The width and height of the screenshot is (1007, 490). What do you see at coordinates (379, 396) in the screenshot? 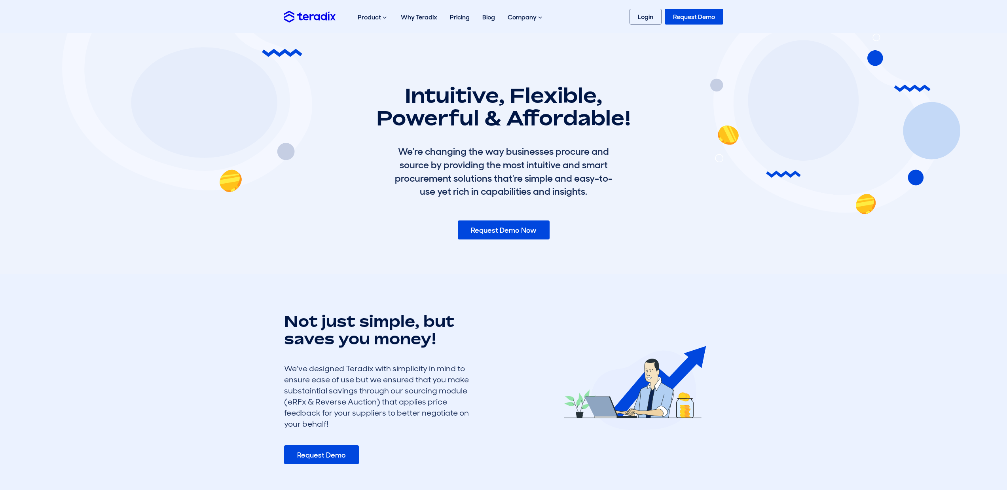
I see `div: We've designed Teradix with simplicity in mind to ensure ease of use but we ensured that you make...` at bounding box center [379, 396].